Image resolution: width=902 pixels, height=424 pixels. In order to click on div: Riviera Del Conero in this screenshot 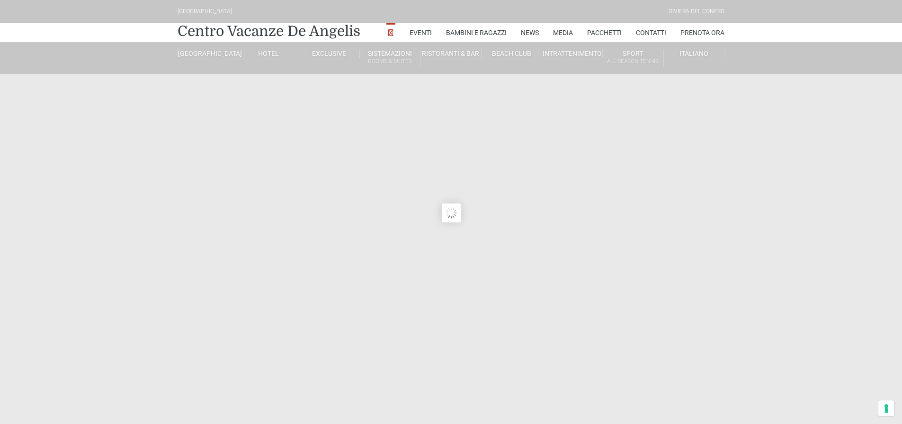, I will do `click(696, 11)`.